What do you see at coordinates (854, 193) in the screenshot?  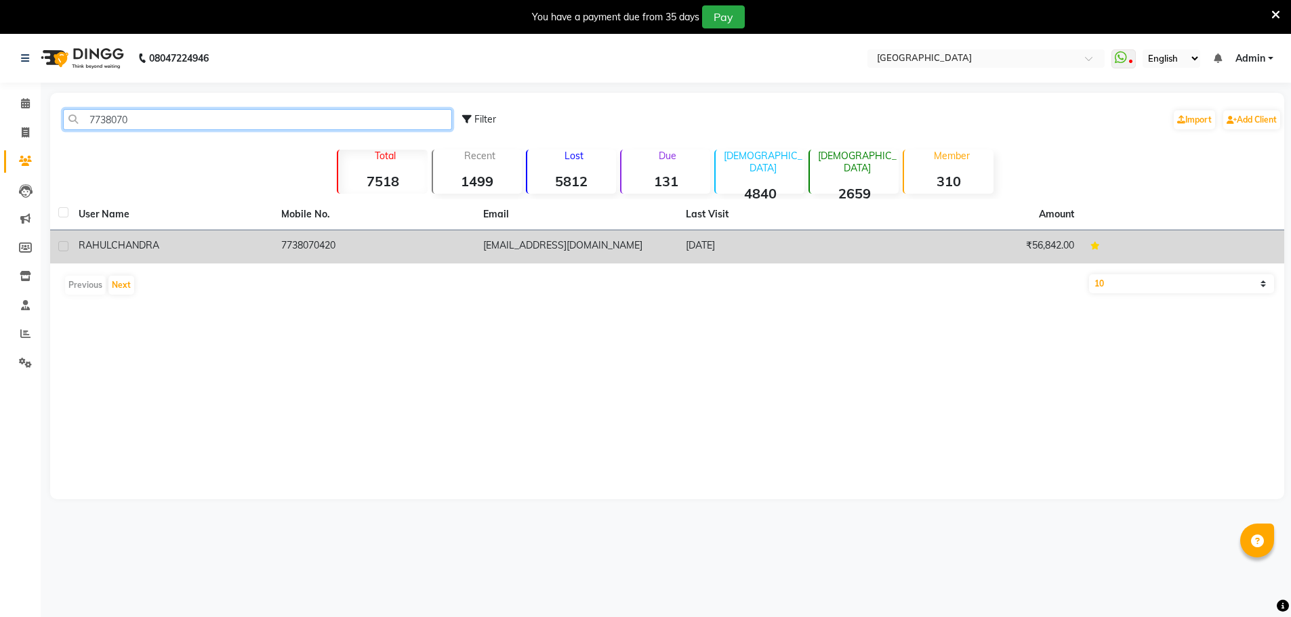 I see `strong: 2659` at bounding box center [854, 193].